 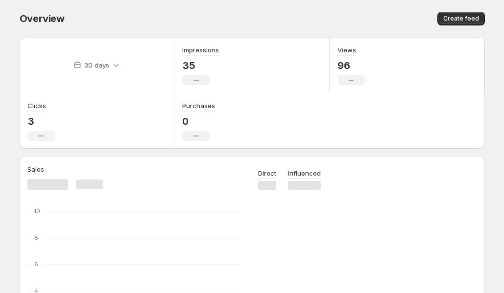 I want to click on text: 8, so click(x=36, y=238).